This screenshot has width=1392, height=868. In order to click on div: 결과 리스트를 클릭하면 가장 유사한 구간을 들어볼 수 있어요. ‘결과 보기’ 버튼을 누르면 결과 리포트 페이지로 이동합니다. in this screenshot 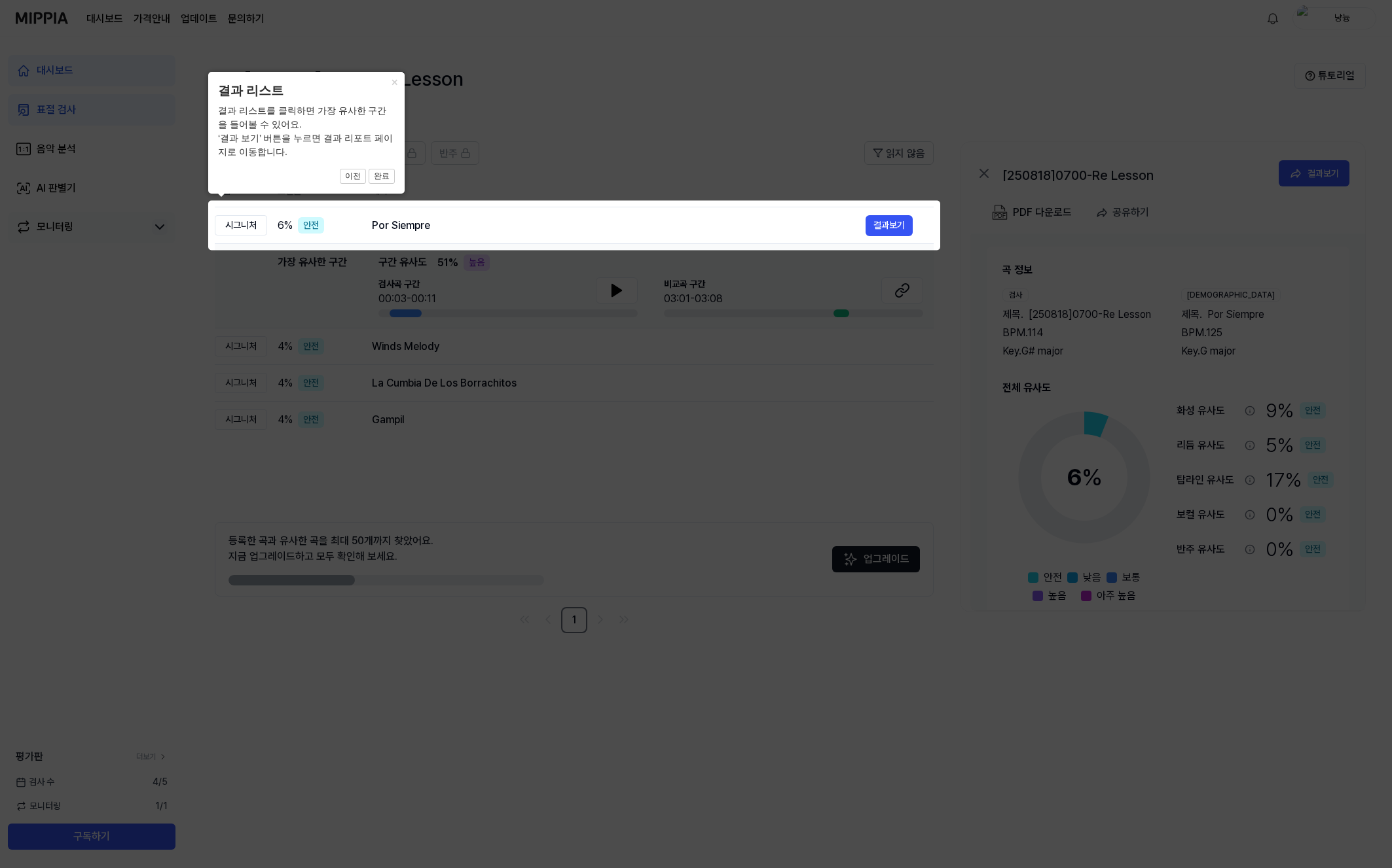, I will do `click(306, 132)`.